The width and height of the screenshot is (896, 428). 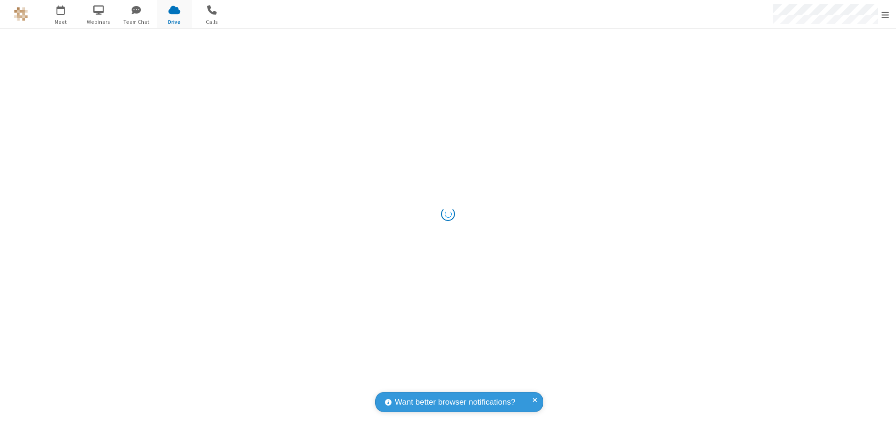 I want to click on span: Calls, so click(x=212, y=22).